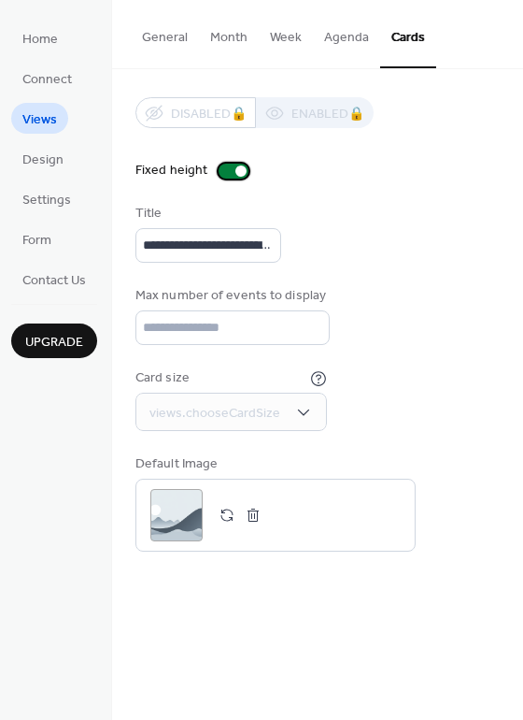 The image size is (523, 720). Describe the element at coordinates (39, 118) in the screenshot. I see `a: Views` at that location.